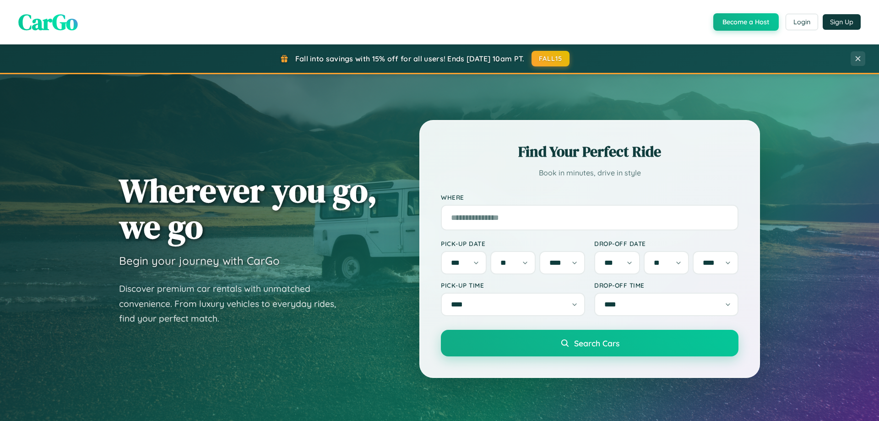 The height and width of the screenshot is (421, 879). What do you see at coordinates (550, 59) in the screenshot?
I see `button: FALL15` at bounding box center [550, 59].